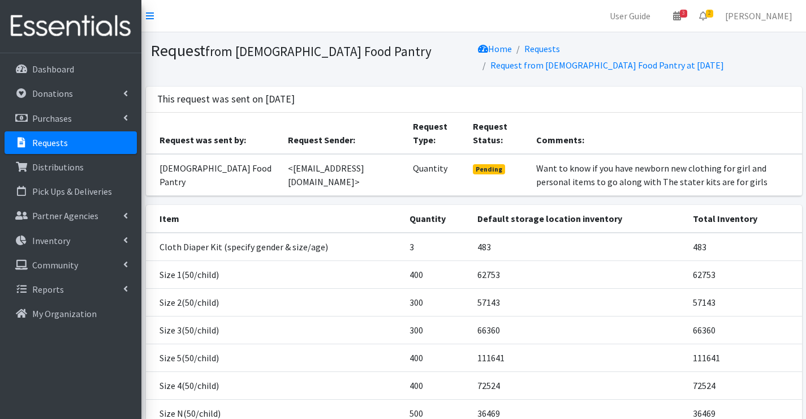 The image size is (806, 419). What do you see at coordinates (71, 241) in the screenshot?
I see `a: Inventory` at bounding box center [71, 241].